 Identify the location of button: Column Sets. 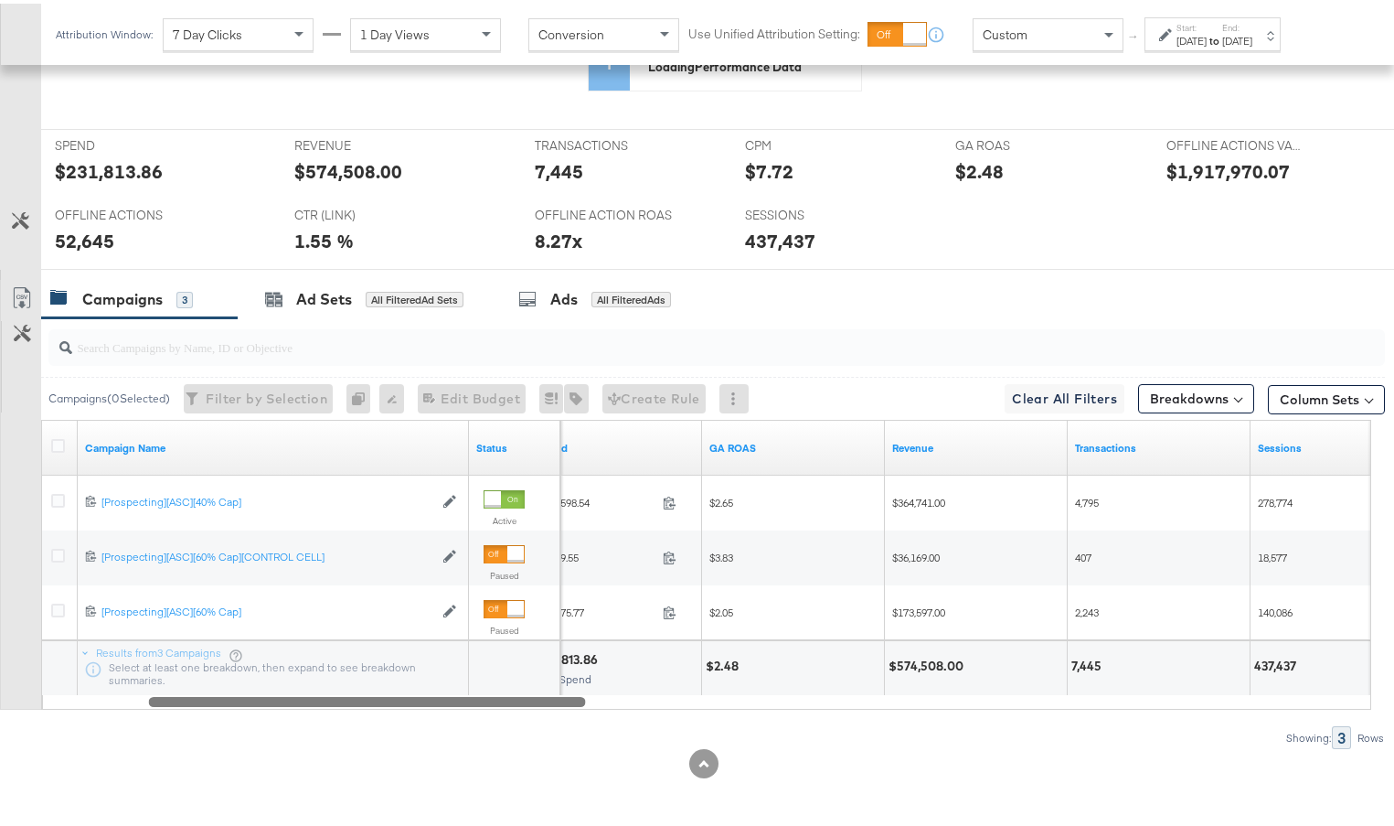
(1327, 396).